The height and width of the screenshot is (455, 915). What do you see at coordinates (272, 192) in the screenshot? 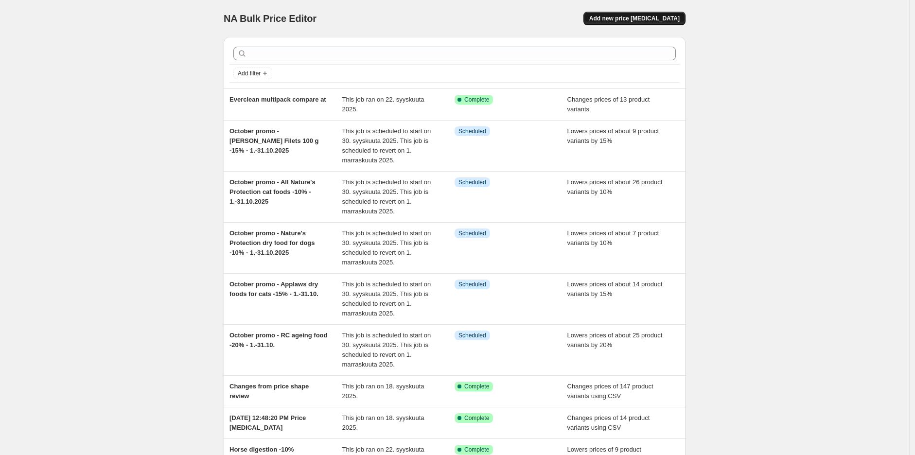
I see `span: October promo - All Nature's Protection cat foods -10% - 1.-31.10.2025` at bounding box center [272, 192].